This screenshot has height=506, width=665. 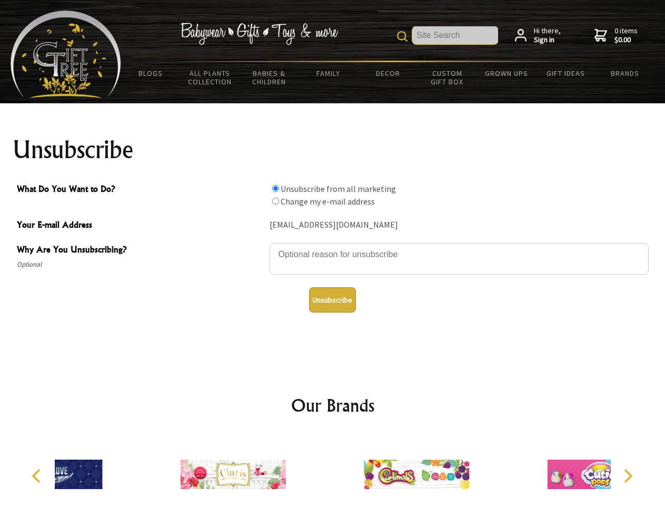 I want to click on a: Gift Ideas, so click(x=566, y=73).